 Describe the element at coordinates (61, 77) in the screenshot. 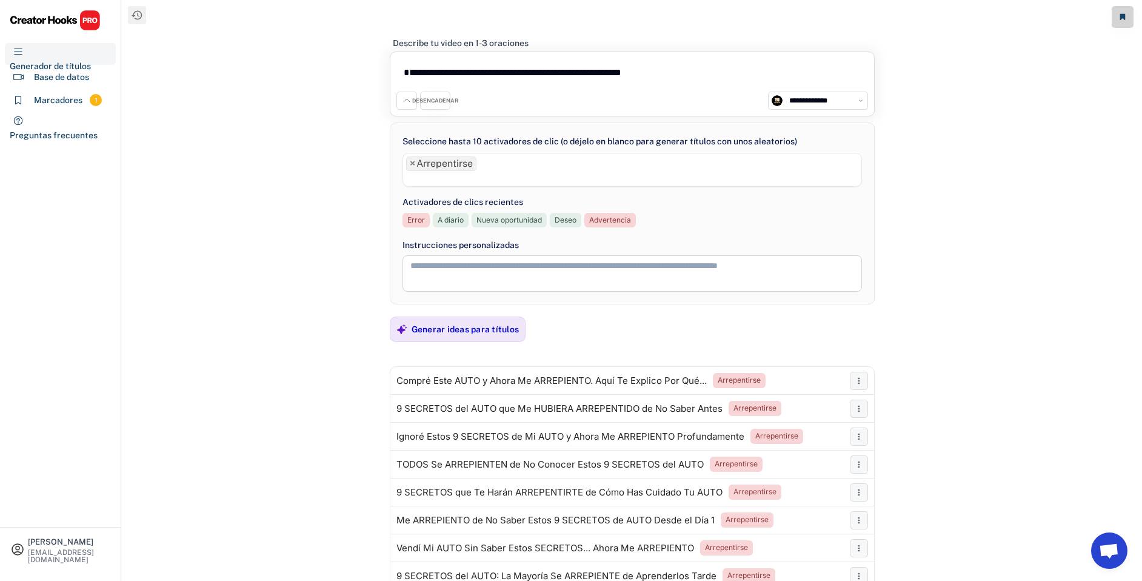

I see `font: Base de datos` at that location.